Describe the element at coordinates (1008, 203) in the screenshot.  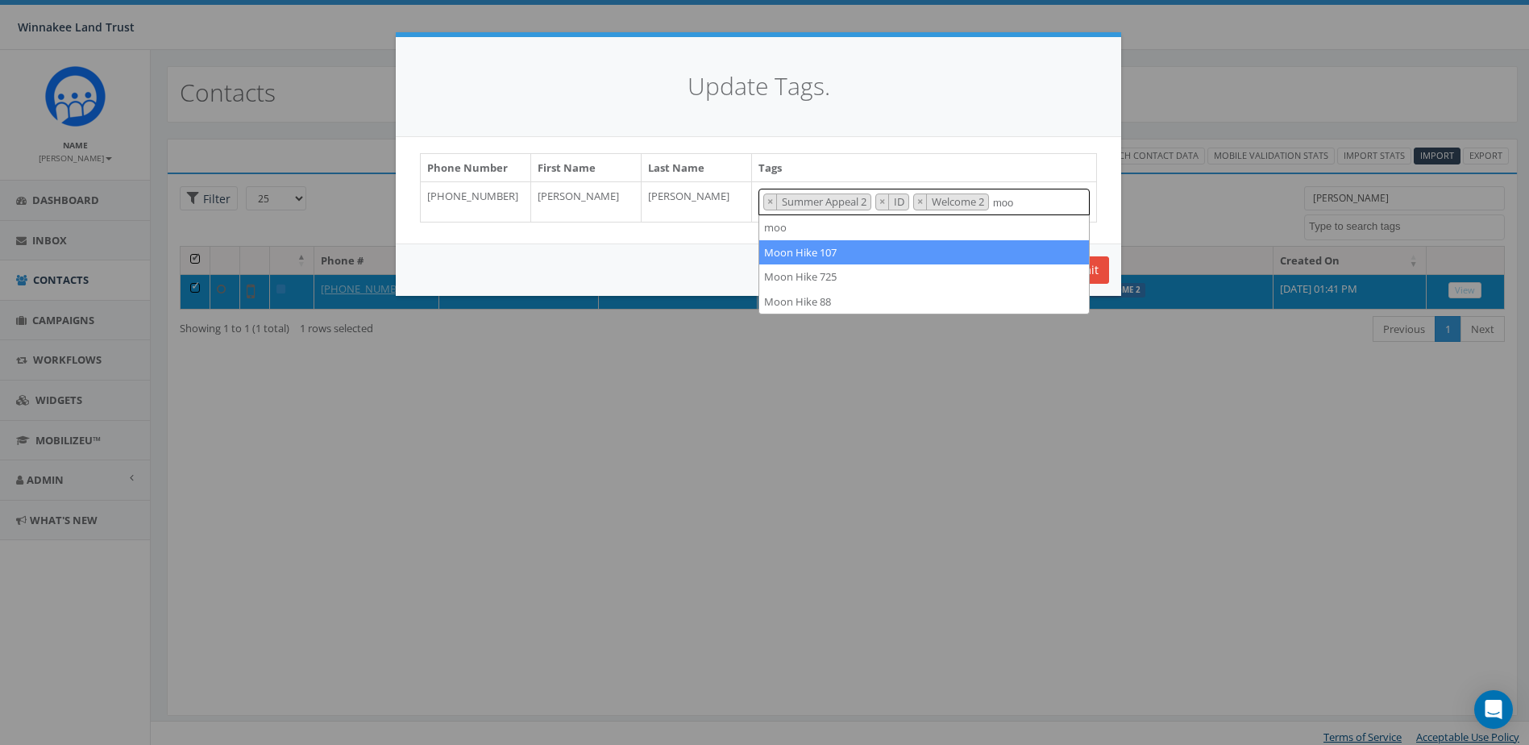
I see `textarea: Search` at that location.